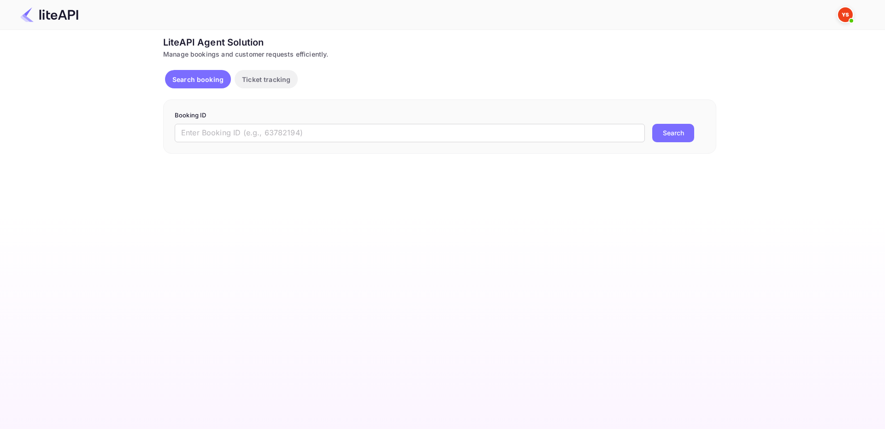 The width and height of the screenshot is (885, 429). I want to click on div: LiteAPI Agent Solution, so click(440, 42).